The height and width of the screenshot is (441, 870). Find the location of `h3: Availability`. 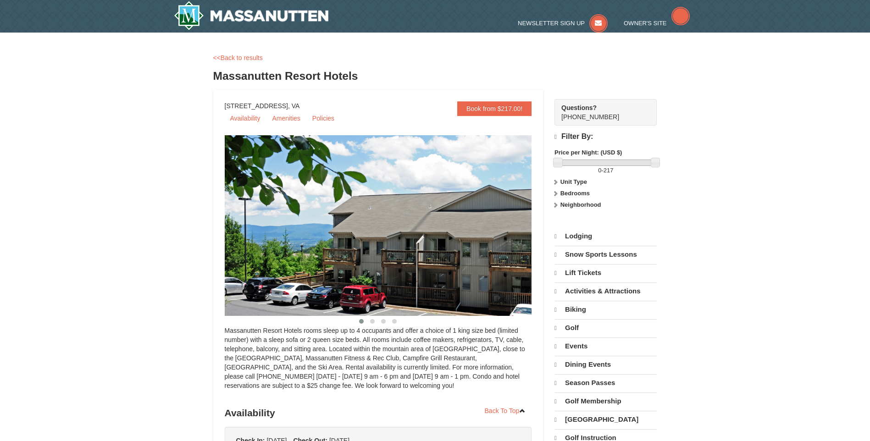

h3: Availability is located at coordinates (378, 413).